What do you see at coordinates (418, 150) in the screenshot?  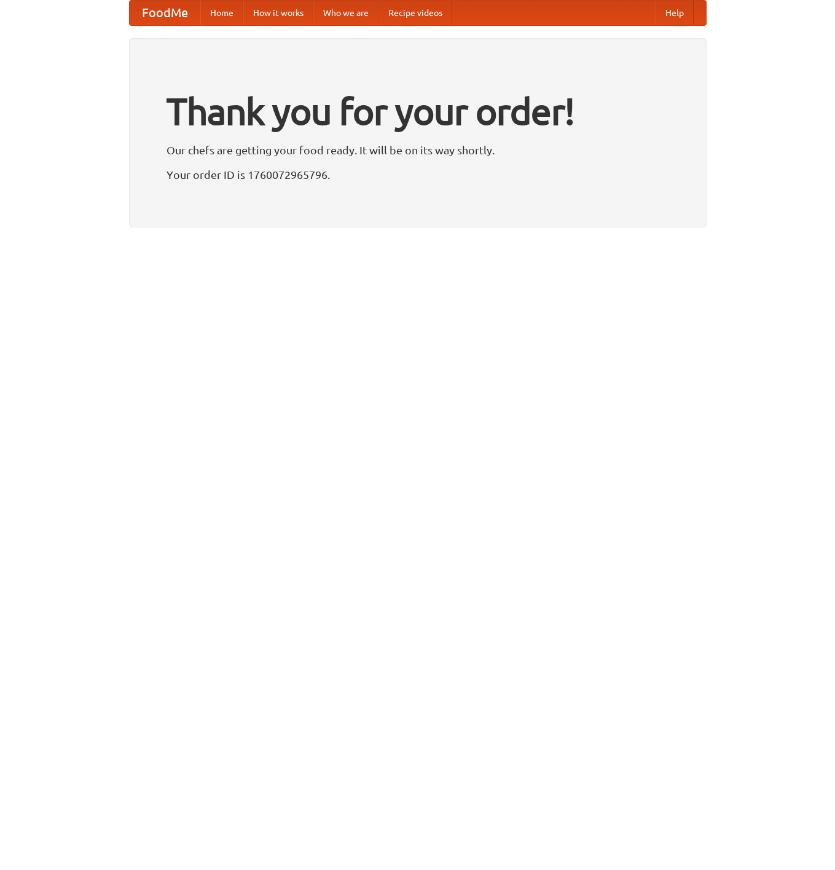 I see `p: Our chefs are getting your food ready. It will be on its way shortly.` at bounding box center [418, 150].